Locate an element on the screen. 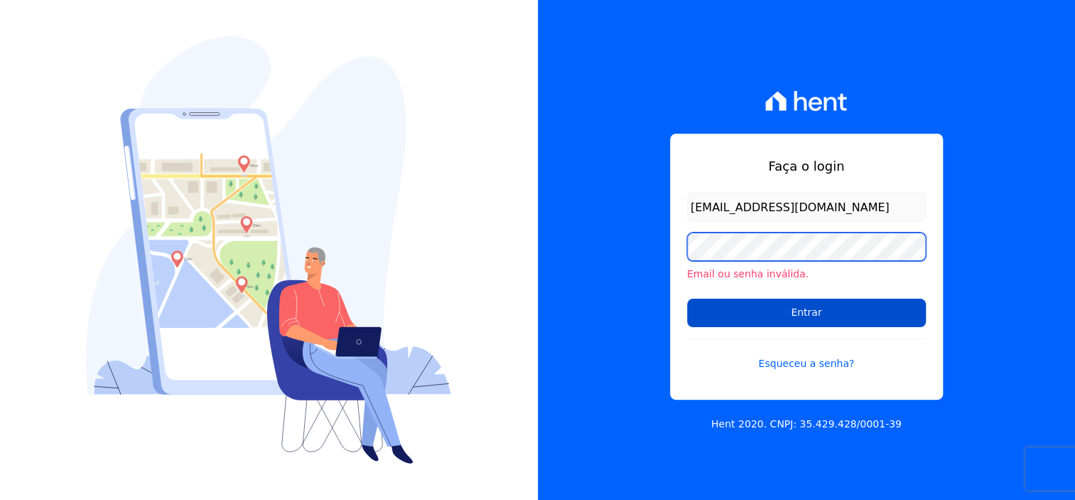  input: Email is located at coordinates (806, 207).